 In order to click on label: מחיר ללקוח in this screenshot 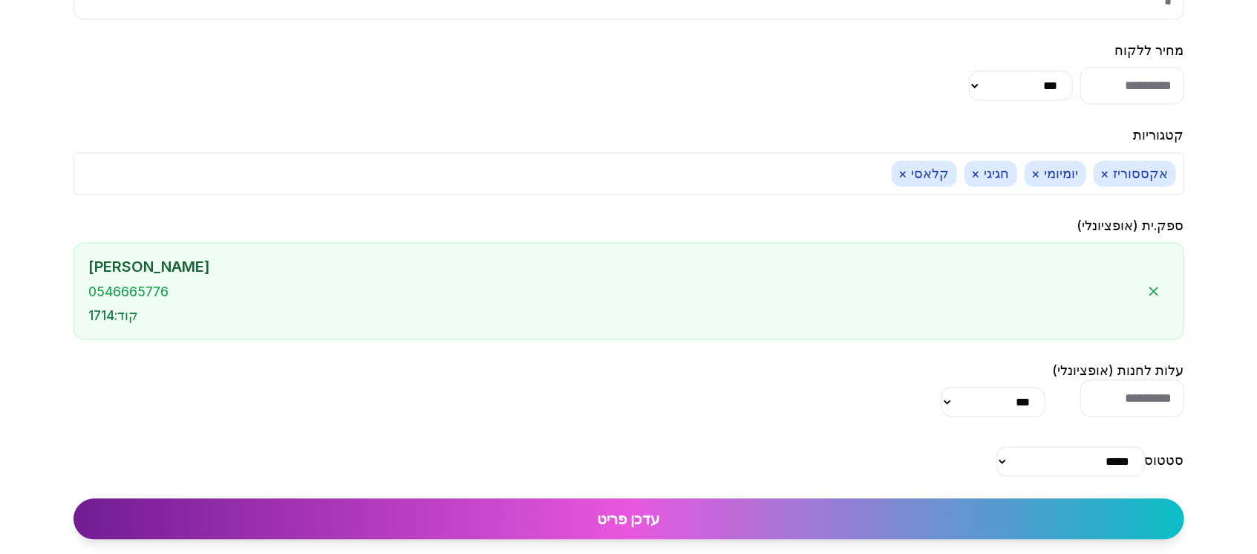, I will do `click(1149, 50)`.